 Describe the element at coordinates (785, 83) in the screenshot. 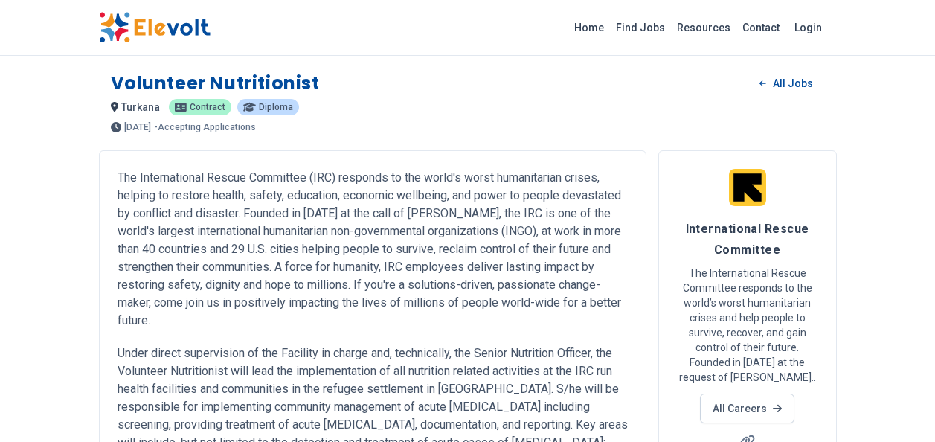

I see `a: All Jobs` at that location.